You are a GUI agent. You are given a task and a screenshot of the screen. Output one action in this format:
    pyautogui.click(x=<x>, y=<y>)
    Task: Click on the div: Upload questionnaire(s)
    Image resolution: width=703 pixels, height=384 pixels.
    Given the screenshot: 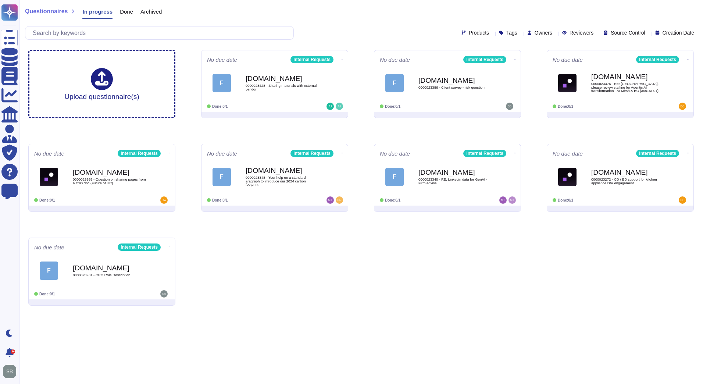 What is the action you would take?
    pyautogui.click(x=102, y=84)
    